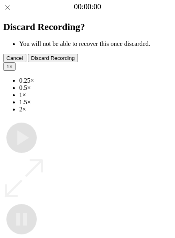 This screenshot has width=175, height=238. What do you see at coordinates (95, 102) in the screenshot?
I see `li: 1.5×` at bounding box center [95, 102].